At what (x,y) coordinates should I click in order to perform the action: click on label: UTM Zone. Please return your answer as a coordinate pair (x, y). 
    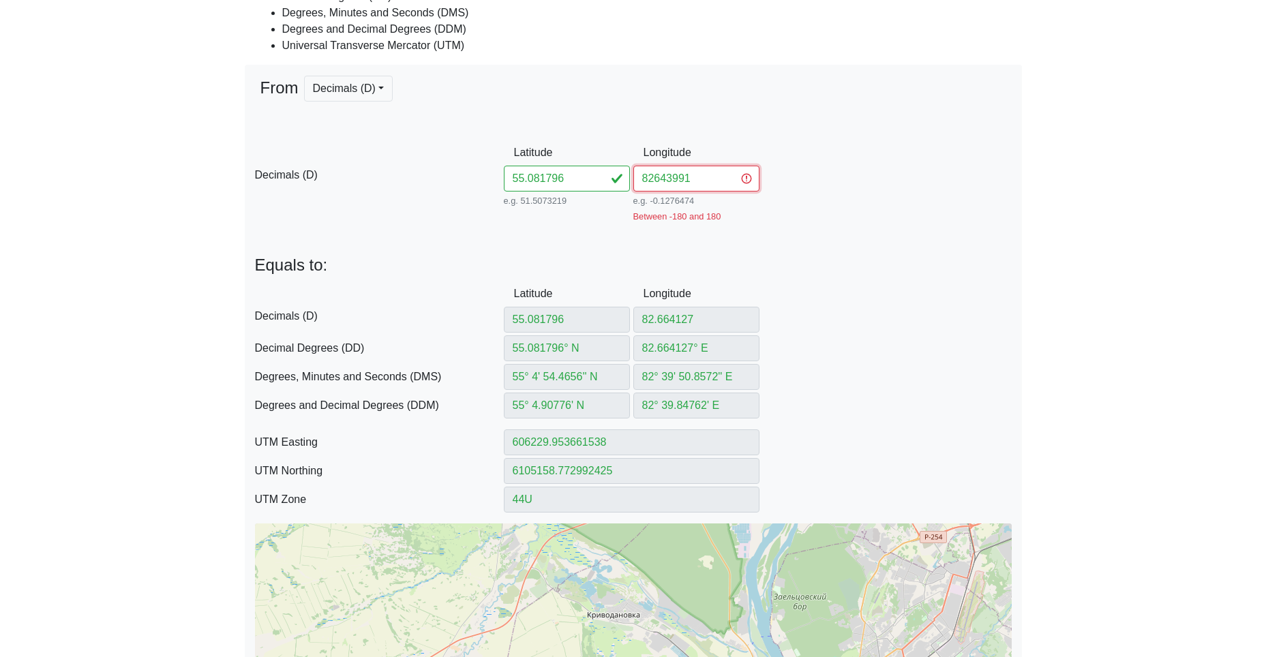
    Looking at the image, I should click on (374, 500).